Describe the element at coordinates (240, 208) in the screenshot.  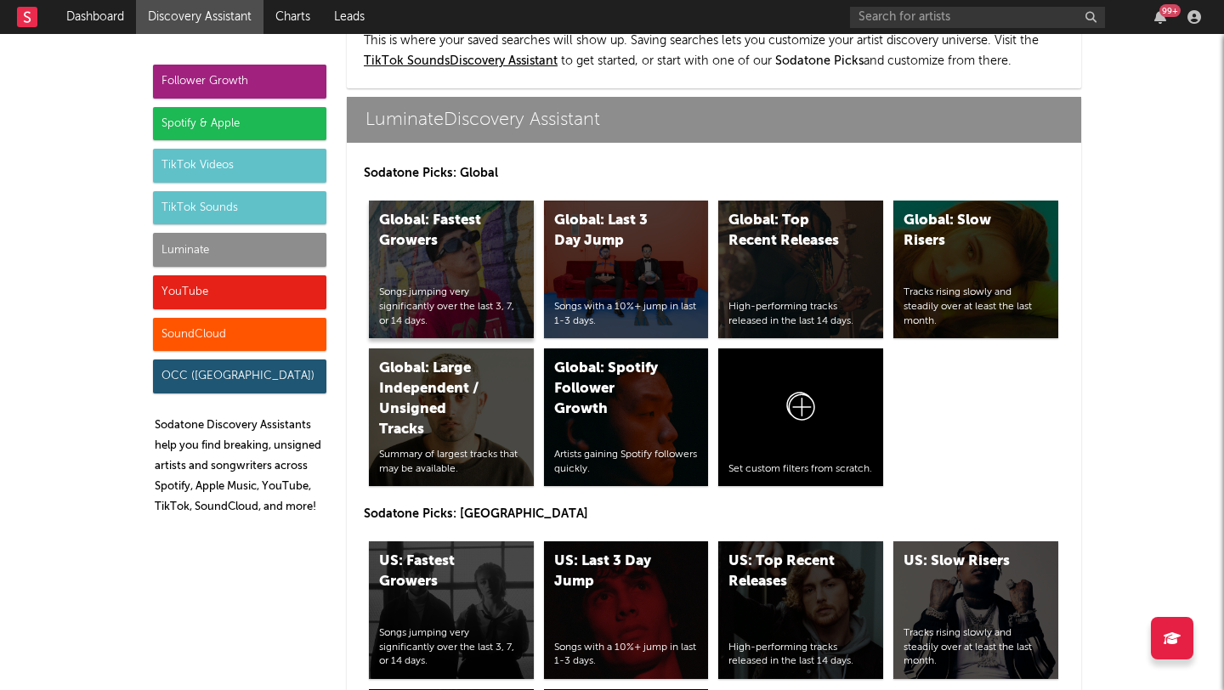
I see `div: TikTok Sounds` at that location.